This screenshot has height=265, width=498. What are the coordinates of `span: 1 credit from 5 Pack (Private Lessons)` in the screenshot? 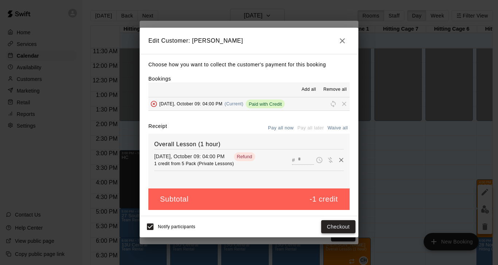 It's located at (194, 164).